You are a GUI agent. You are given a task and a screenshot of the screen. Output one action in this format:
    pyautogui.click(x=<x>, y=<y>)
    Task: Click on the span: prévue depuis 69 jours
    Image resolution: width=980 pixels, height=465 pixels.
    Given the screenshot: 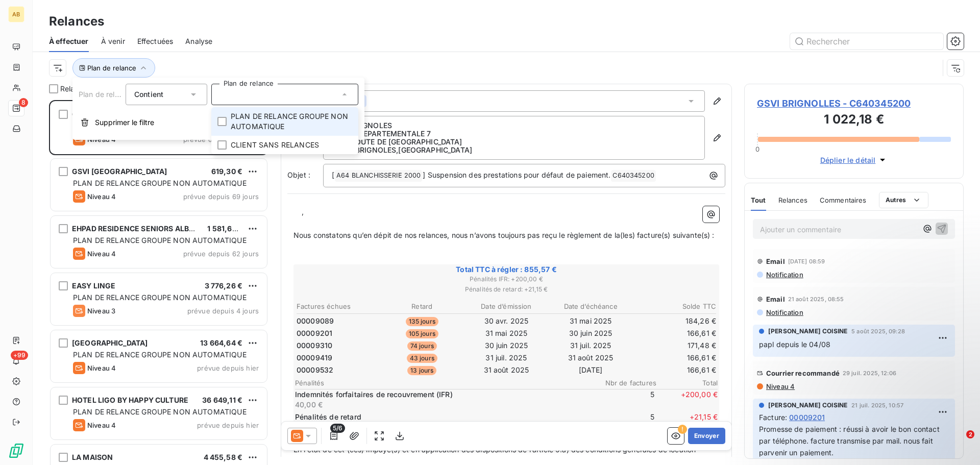 What is the action you would take?
    pyautogui.click(x=221, y=196)
    